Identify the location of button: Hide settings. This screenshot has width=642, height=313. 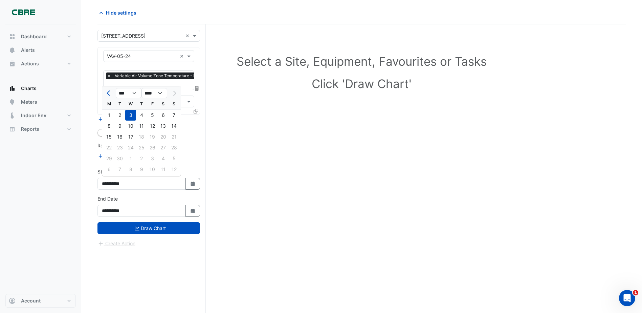
(119, 13).